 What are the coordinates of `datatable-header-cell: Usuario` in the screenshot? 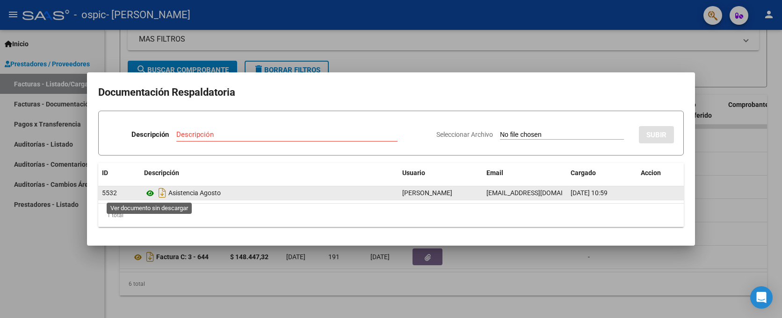 It's located at (441, 173).